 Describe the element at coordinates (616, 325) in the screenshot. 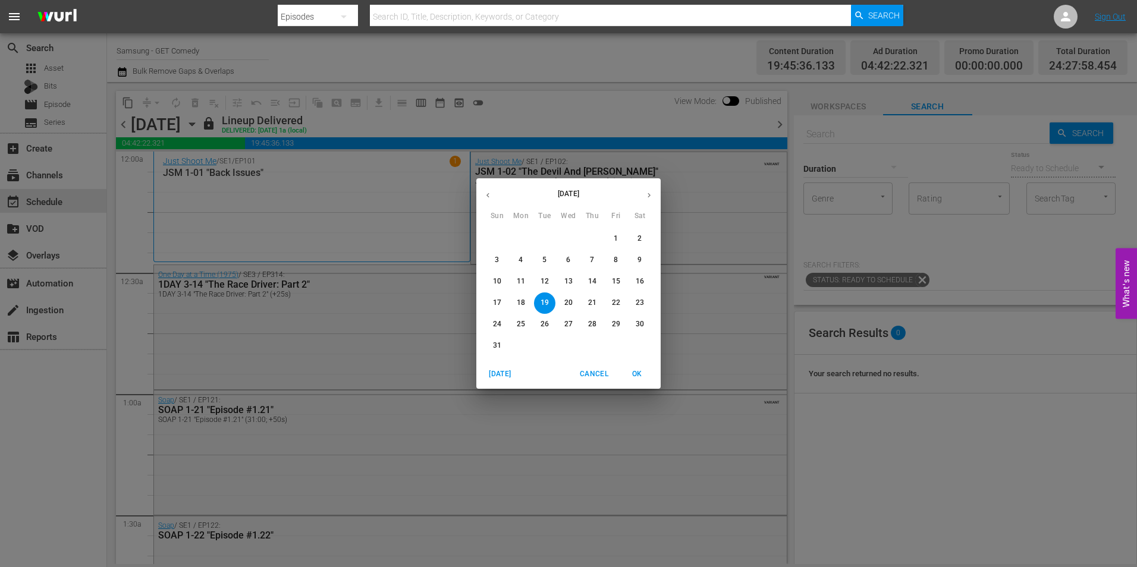

I see `button: 29` at that location.